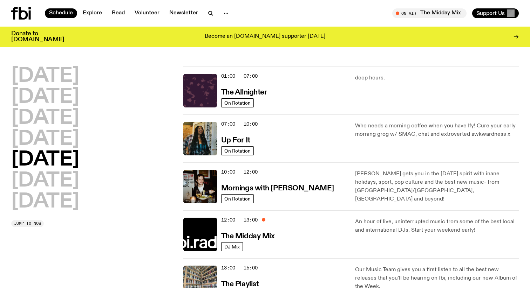 The height and width of the screenshot is (288, 530). What do you see at coordinates (437, 130) in the screenshot?
I see `p: Who needs a morning coffee when you have Ify! Cure your early morning grog w/ SMAC, chat and extr...` at bounding box center [437, 130].